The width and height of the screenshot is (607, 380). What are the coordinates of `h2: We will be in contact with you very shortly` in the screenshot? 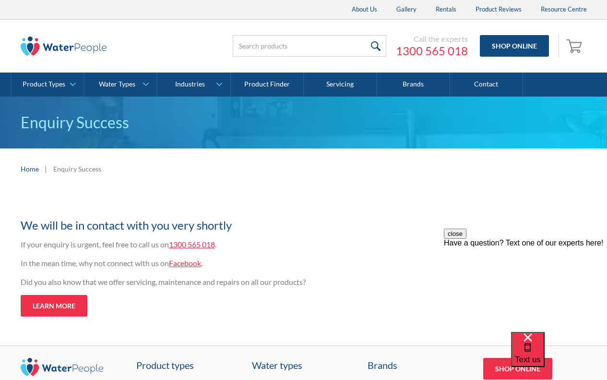 It's located at (208, 225).